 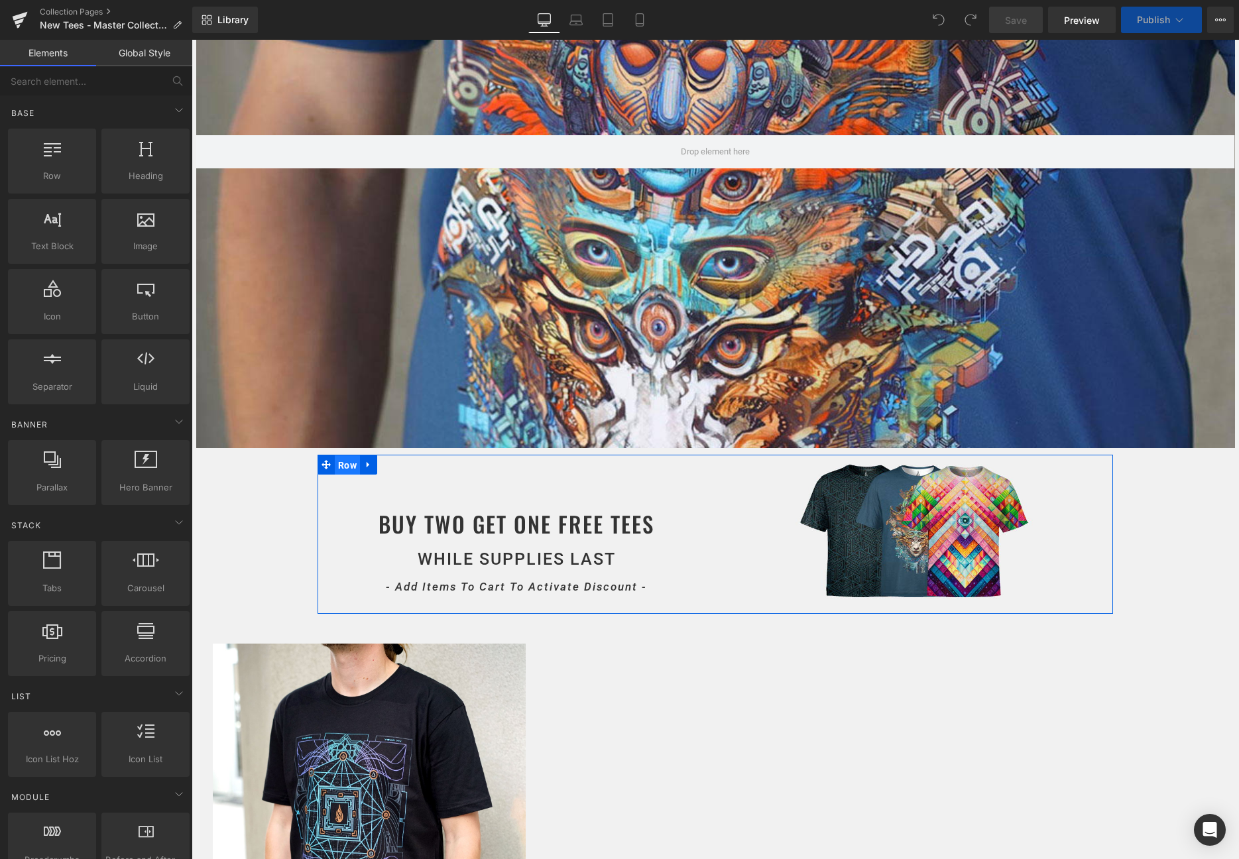 What do you see at coordinates (1162, 20) in the screenshot?
I see `button: Publish` at bounding box center [1162, 20].